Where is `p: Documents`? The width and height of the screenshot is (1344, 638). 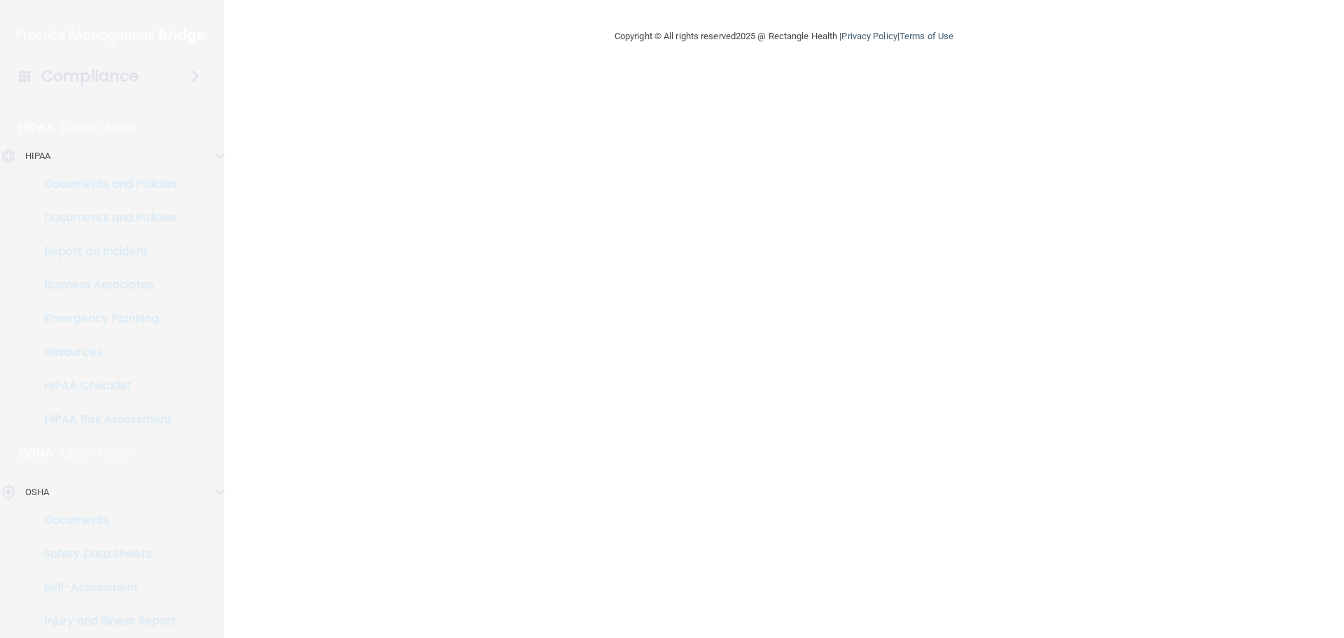
p: Documents is located at coordinates (104, 520).